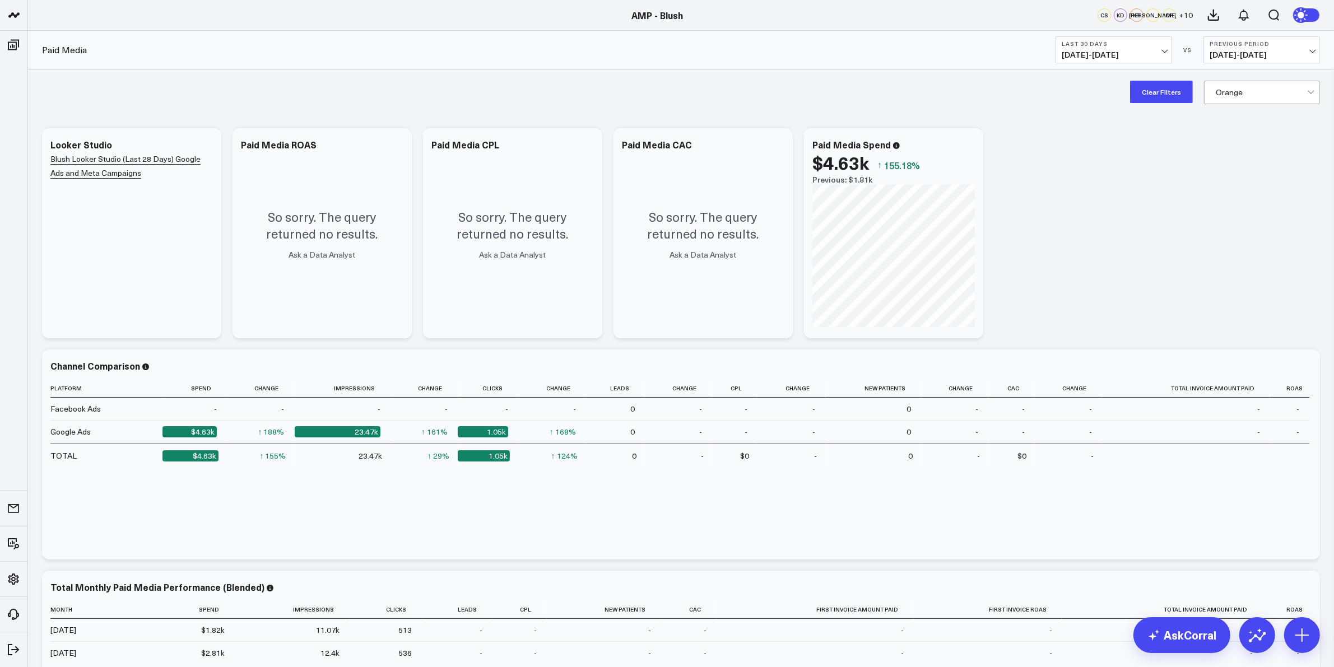 Image resolution: width=1334 pixels, height=667 pixels. Describe the element at coordinates (438, 456) in the screenshot. I see `div: ↑ 29%` at that location.